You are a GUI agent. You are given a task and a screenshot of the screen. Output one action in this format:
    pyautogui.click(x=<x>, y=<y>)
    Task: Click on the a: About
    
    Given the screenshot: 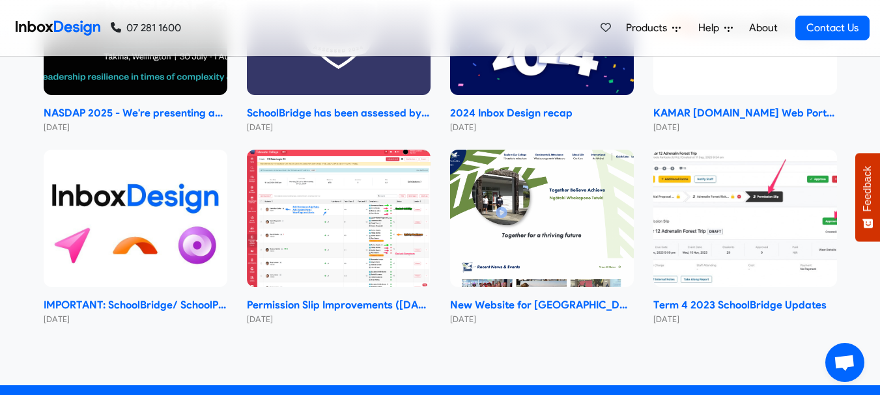 What is the action you would take?
    pyautogui.click(x=763, y=28)
    